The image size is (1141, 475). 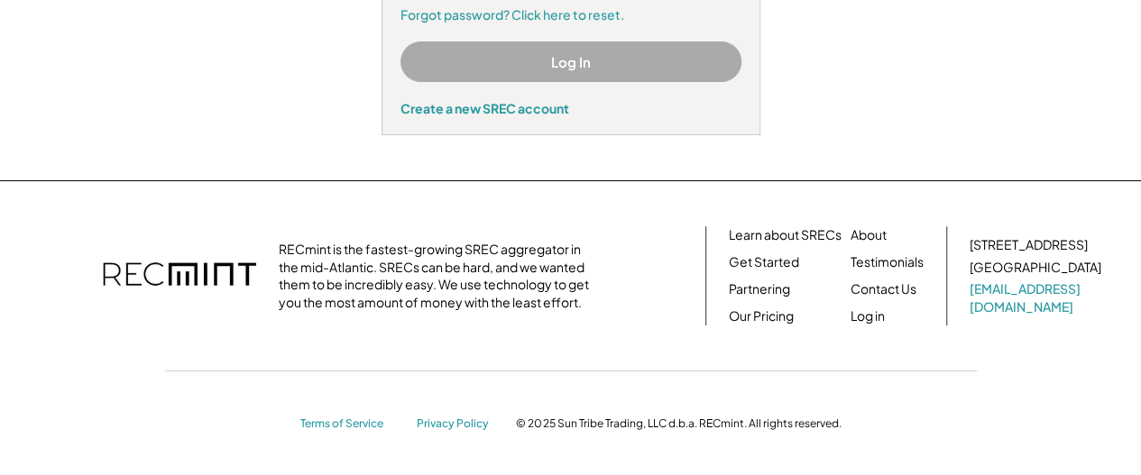 What do you see at coordinates (571, 108) in the screenshot?
I see `div: Create a new SREC account` at bounding box center [571, 108].